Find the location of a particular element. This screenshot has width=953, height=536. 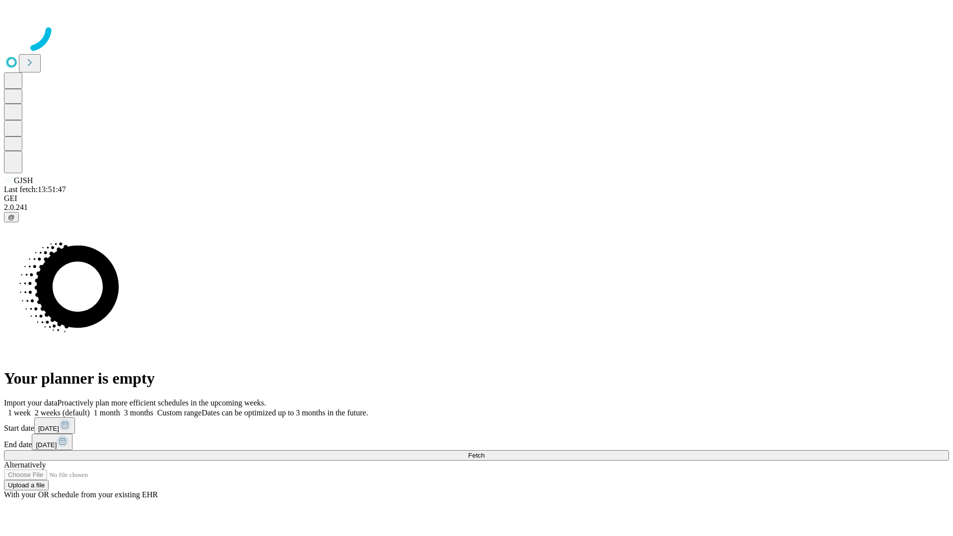

span: Dates can be optimized up to 3 months in the future. is located at coordinates (284, 413).